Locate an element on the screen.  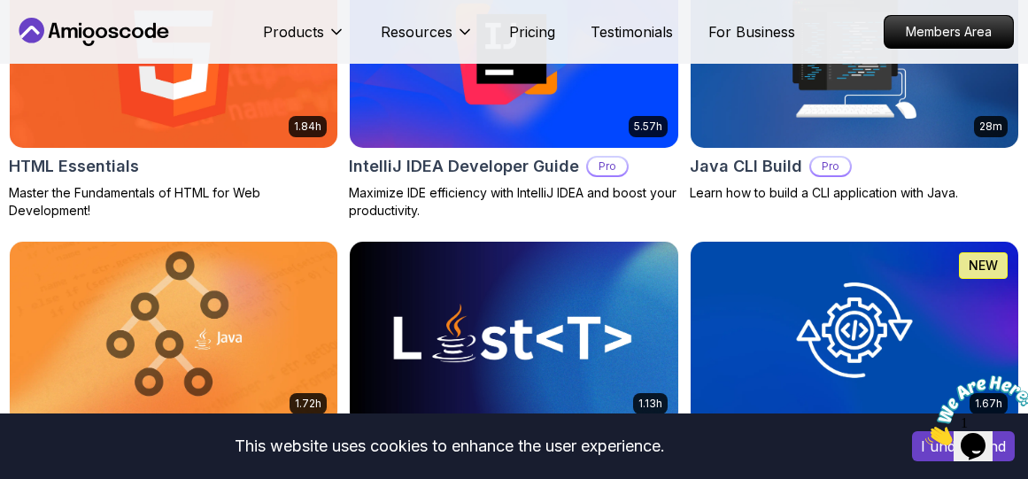
p: Pricing is located at coordinates (532, 32).